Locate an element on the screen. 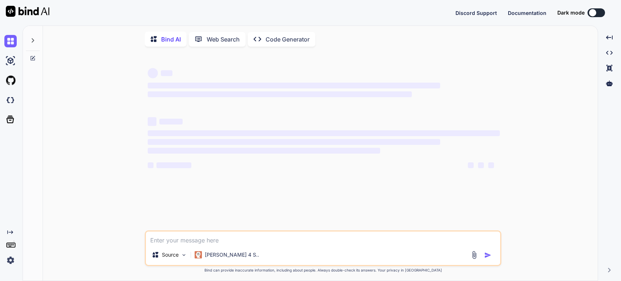  img: Pick Models is located at coordinates (184, 255).